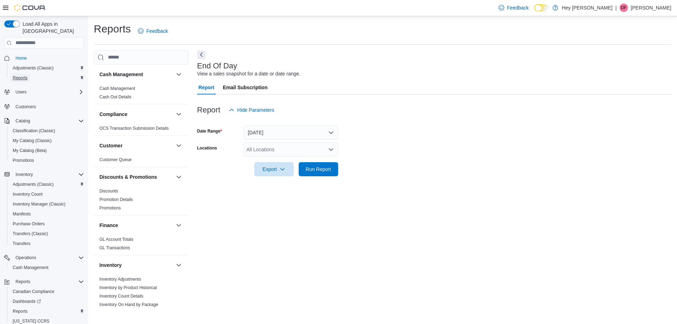  Describe the element at coordinates (318, 169) in the screenshot. I see `button: Run Report` at that location.